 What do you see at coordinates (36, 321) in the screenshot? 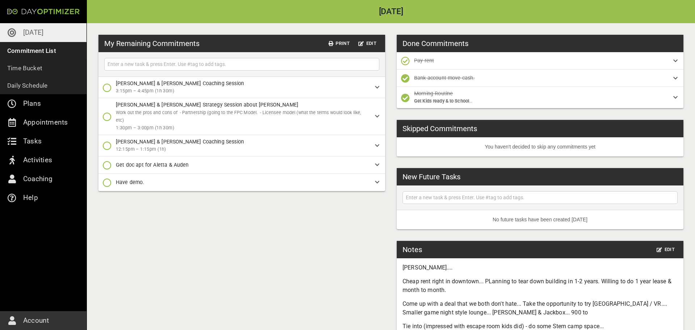
I see `p: Account` at bounding box center [36, 321].